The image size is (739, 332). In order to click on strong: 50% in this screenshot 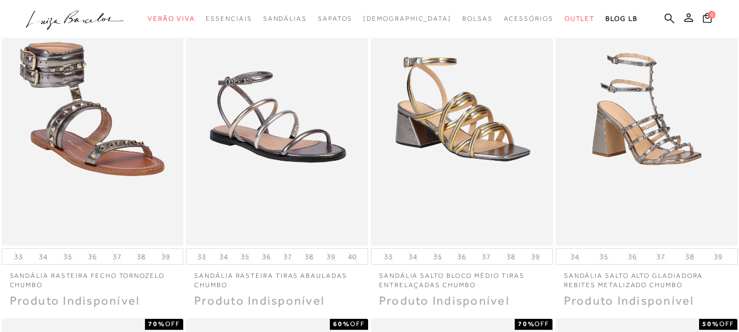, I will do `click(711, 324)`.